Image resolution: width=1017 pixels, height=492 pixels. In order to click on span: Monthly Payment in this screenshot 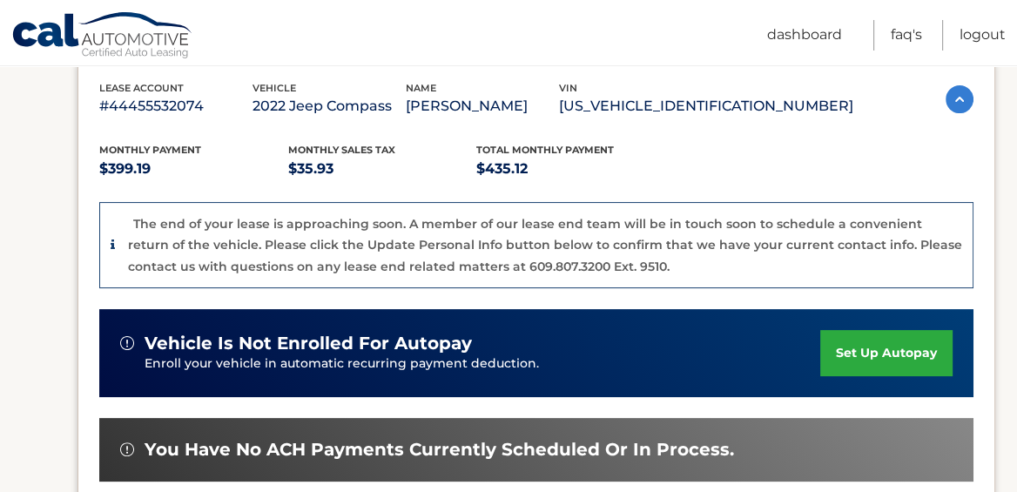, I will do `click(150, 150)`.